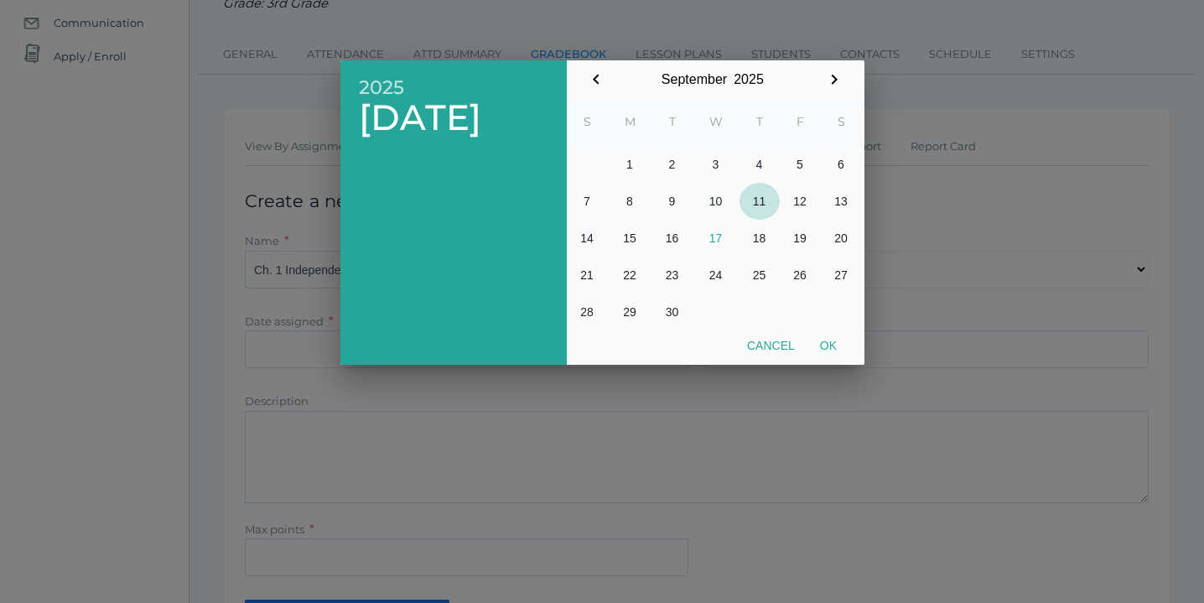 This screenshot has width=1204, height=603. I want to click on button: 5, so click(800, 164).